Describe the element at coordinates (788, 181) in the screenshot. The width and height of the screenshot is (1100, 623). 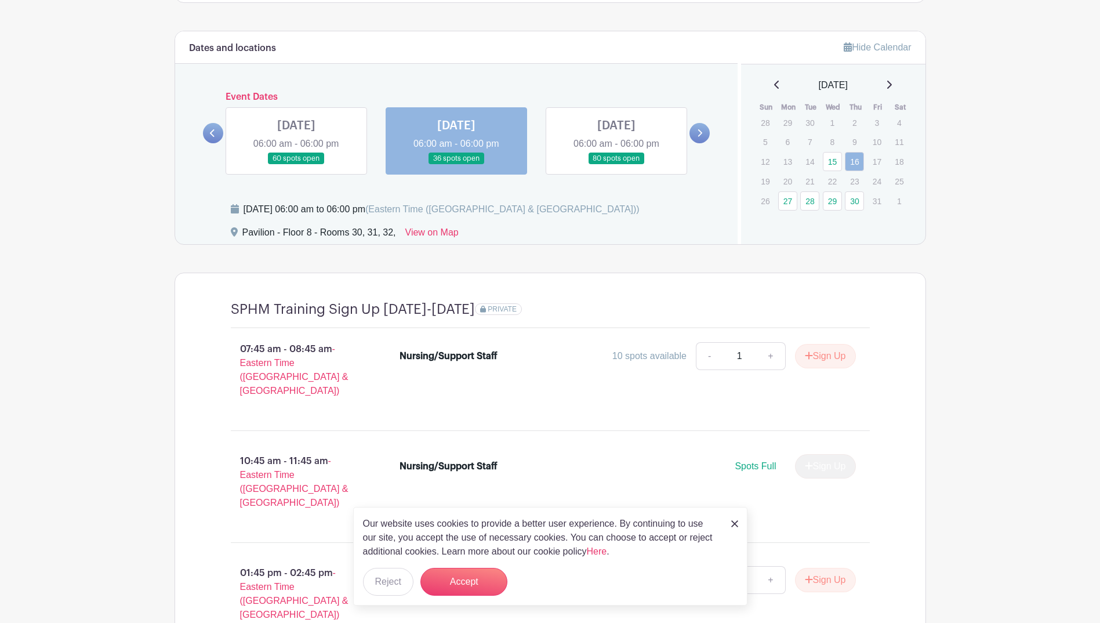
I see `p: 20` at that location.